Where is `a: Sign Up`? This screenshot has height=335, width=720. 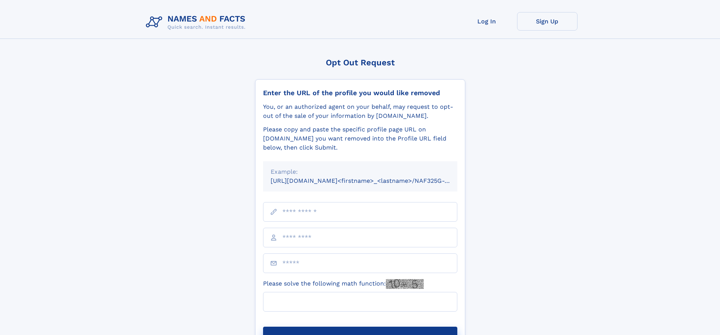
a: Sign Up is located at coordinates (547, 21).